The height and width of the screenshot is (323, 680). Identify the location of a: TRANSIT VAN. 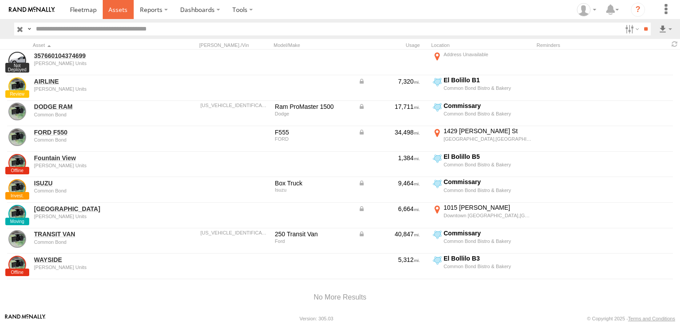
(95, 234).